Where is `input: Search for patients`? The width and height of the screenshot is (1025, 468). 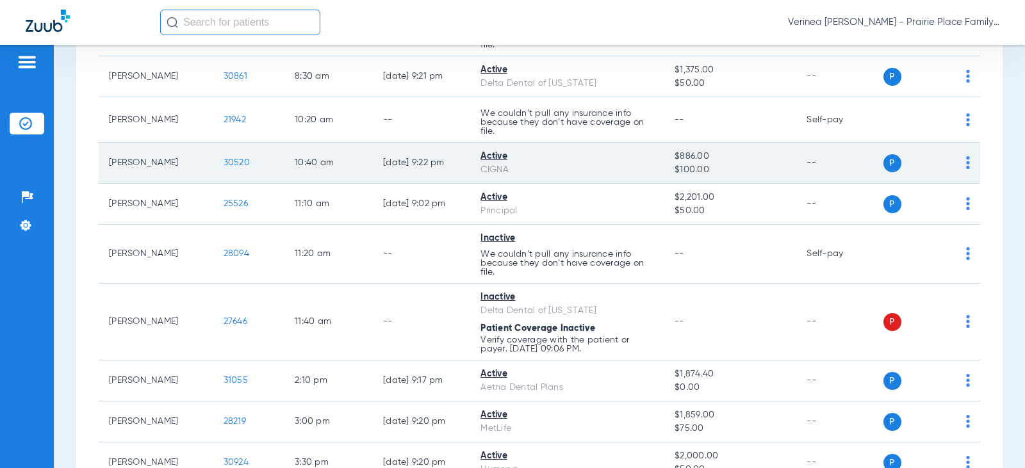
input: Search for patients is located at coordinates (240, 22).